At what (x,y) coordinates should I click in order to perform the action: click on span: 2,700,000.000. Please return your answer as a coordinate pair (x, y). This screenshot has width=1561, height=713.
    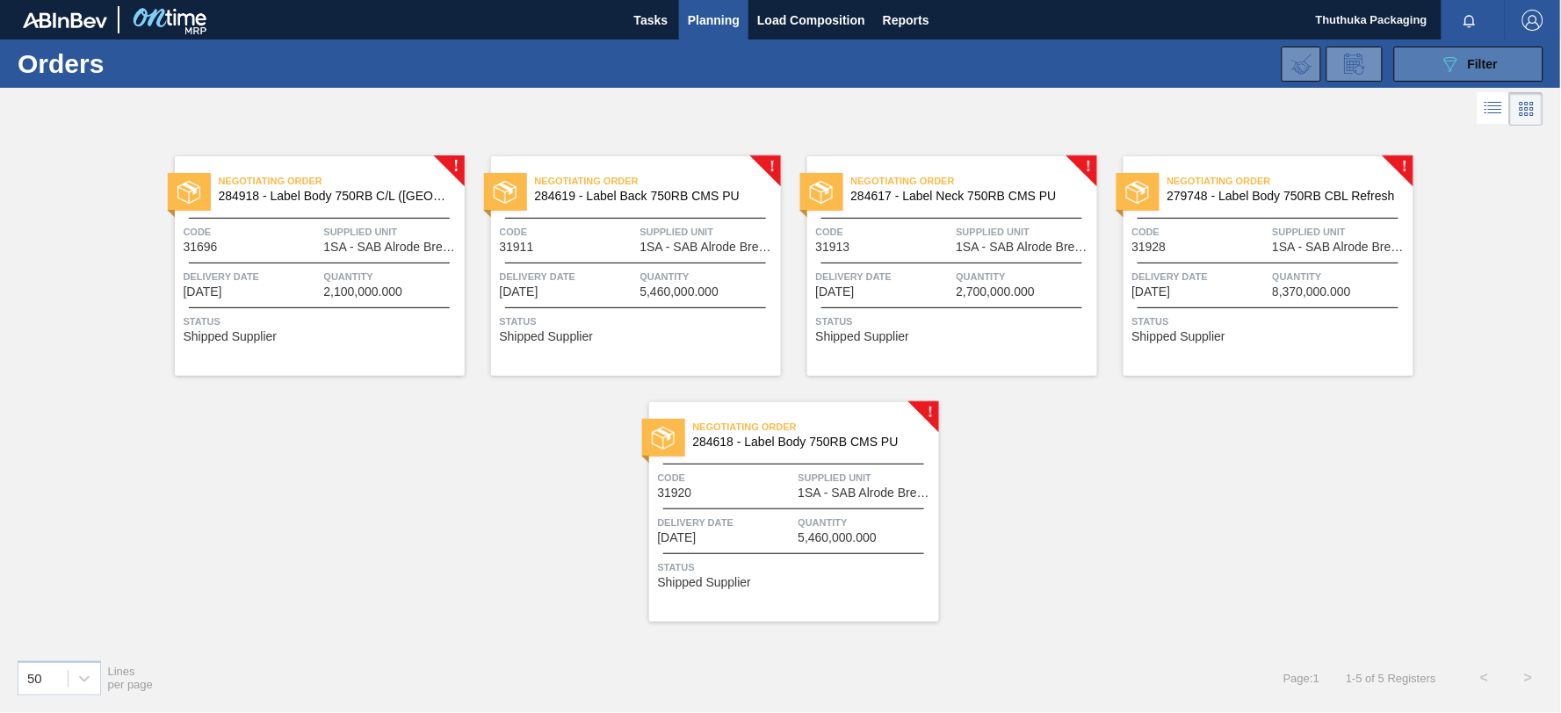
    Looking at the image, I should click on (996, 292).